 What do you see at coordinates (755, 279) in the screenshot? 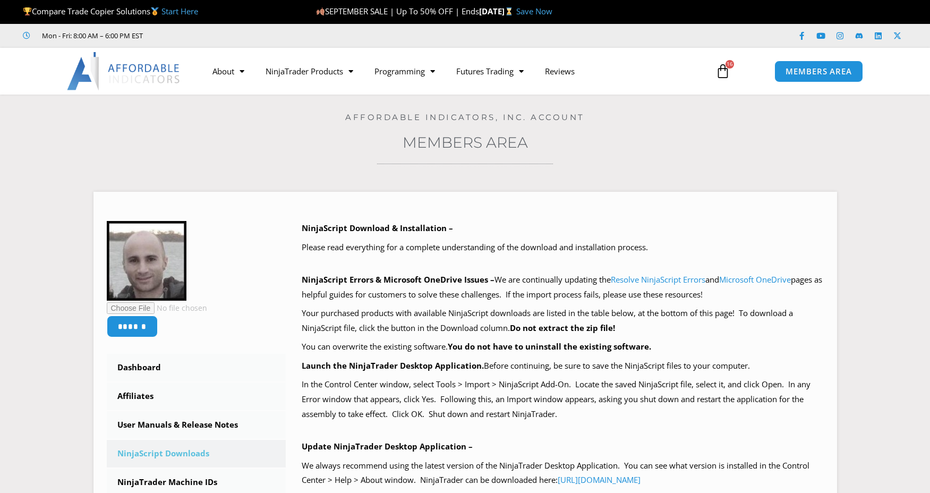
I see `a: Microsoft OneDrive` at bounding box center [755, 279].